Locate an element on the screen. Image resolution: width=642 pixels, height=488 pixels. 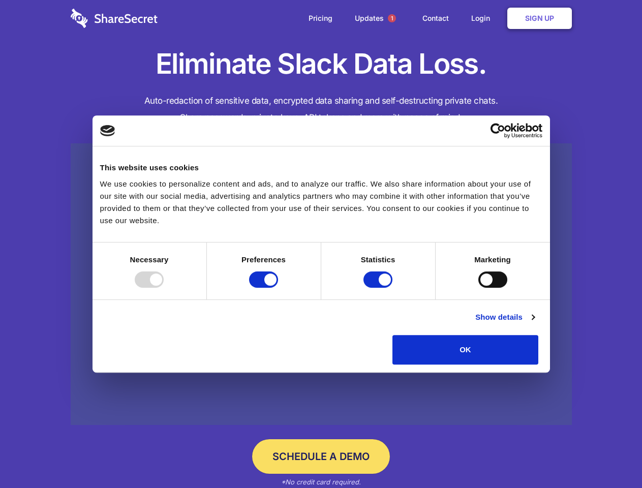
h1: Eliminate Slack Data Loss. is located at coordinates (321, 64).